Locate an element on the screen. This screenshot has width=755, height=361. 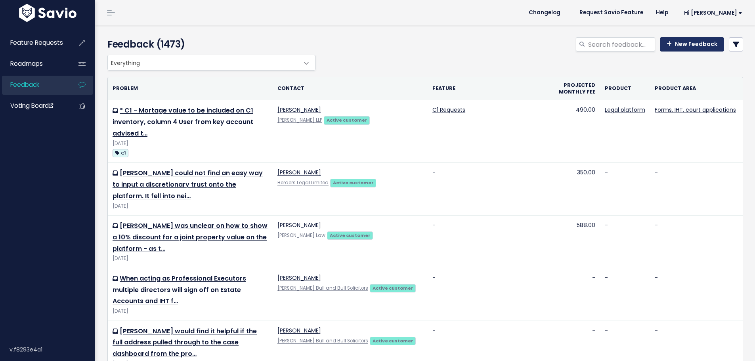
a: C1 Requests is located at coordinates (449, 110).